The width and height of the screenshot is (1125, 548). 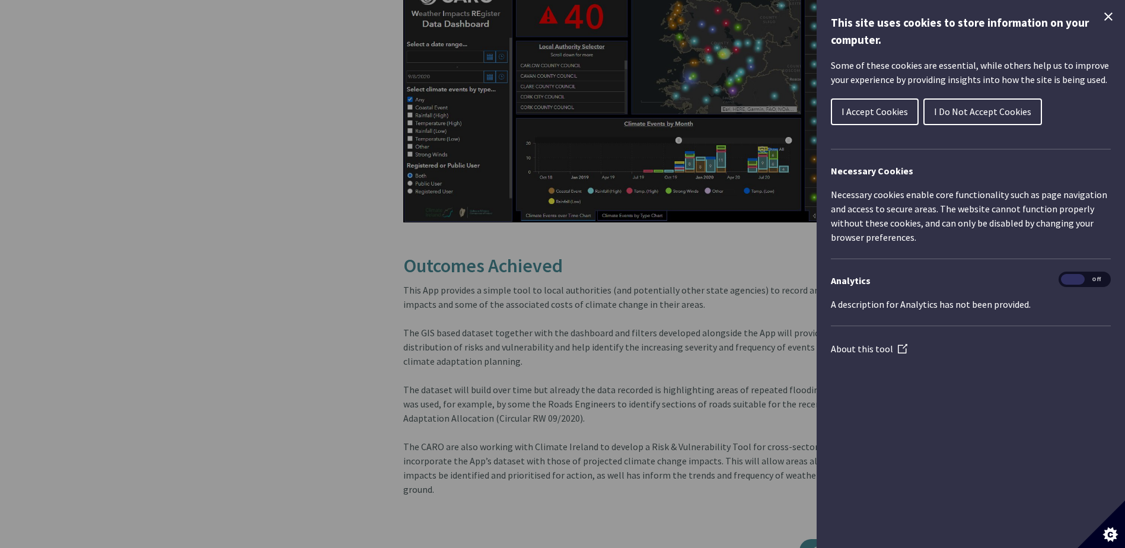 I want to click on span: Off, so click(x=1097, y=279).